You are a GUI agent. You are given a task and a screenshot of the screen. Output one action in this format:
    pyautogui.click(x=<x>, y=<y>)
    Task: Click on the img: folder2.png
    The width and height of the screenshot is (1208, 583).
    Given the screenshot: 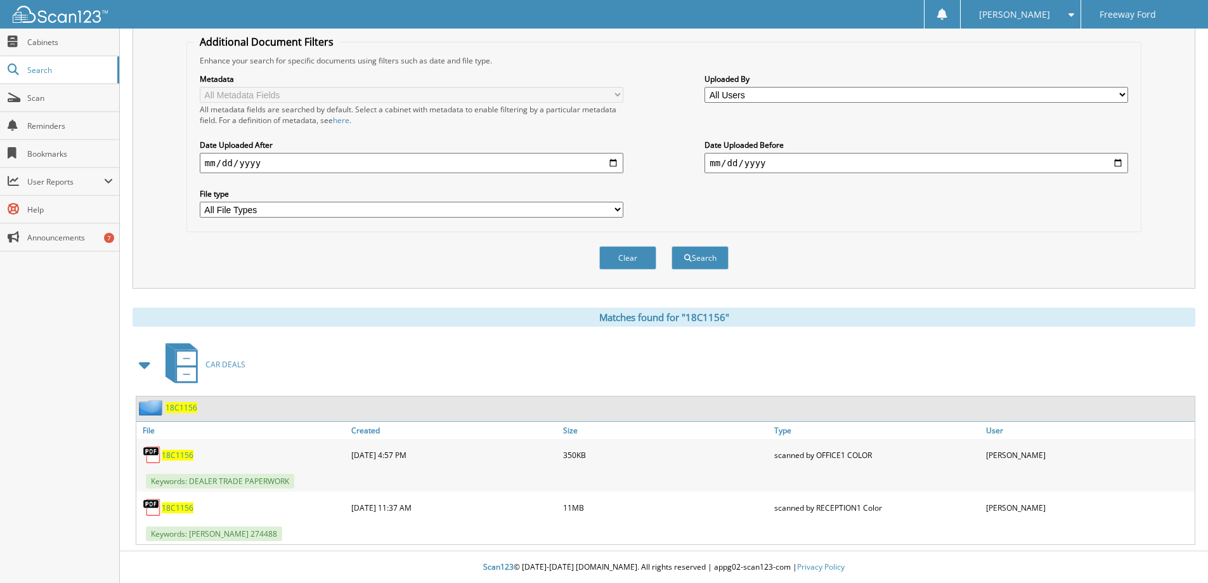 What is the action you would take?
    pyautogui.click(x=152, y=407)
    